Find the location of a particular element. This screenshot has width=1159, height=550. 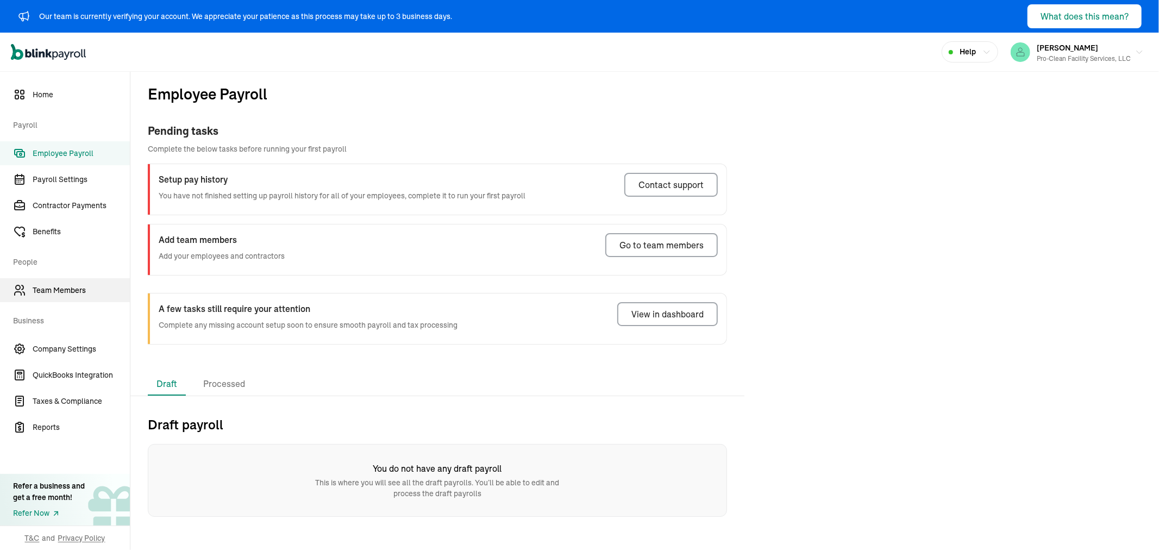

h3: Add team members is located at coordinates (222, 240).